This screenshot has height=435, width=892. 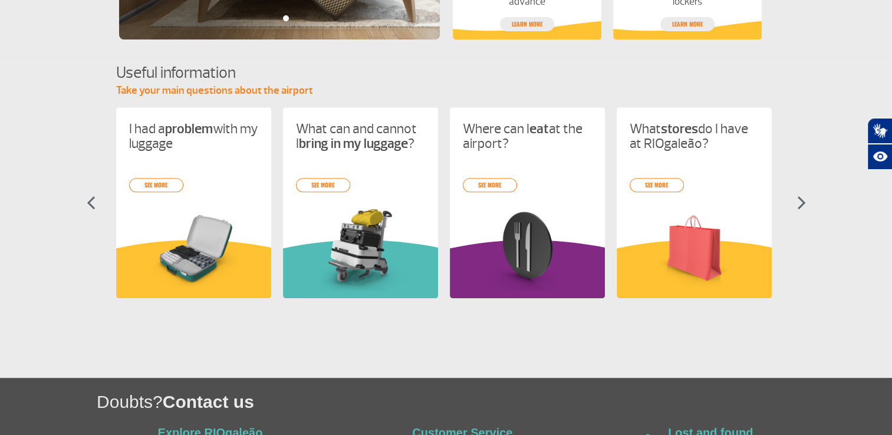 I want to click on p: I had a with my luggage, so click(x=193, y=136).